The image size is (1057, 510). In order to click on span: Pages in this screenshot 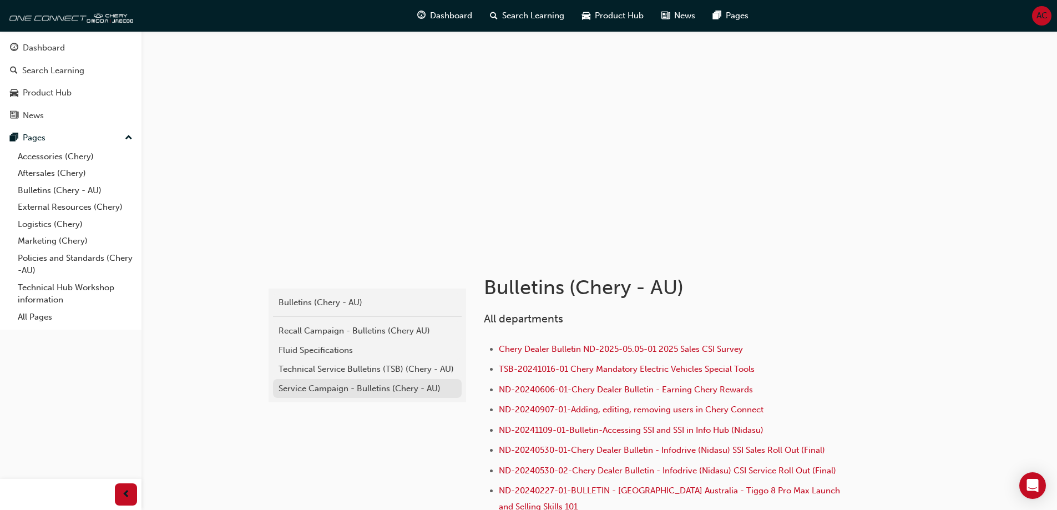, I will do `click(737, 16)`.